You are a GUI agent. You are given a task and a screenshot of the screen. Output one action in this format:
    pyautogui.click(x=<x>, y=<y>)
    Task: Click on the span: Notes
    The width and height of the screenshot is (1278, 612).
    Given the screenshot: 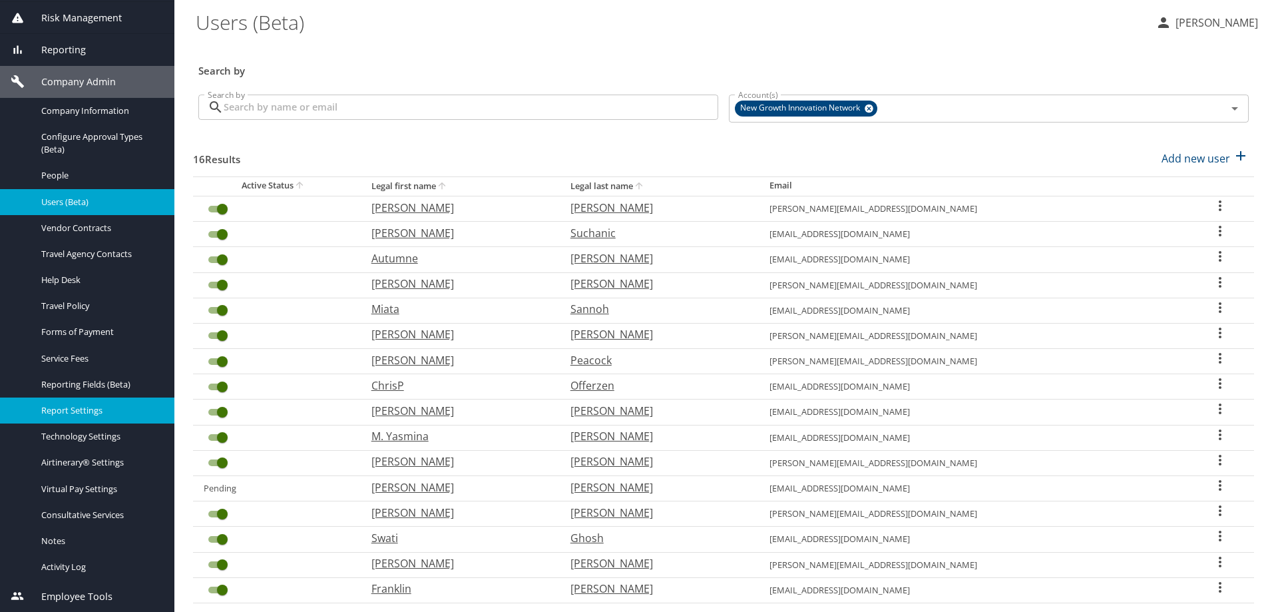 What is the action you would take?
    pyautogui.click(x=100, y=540)
    